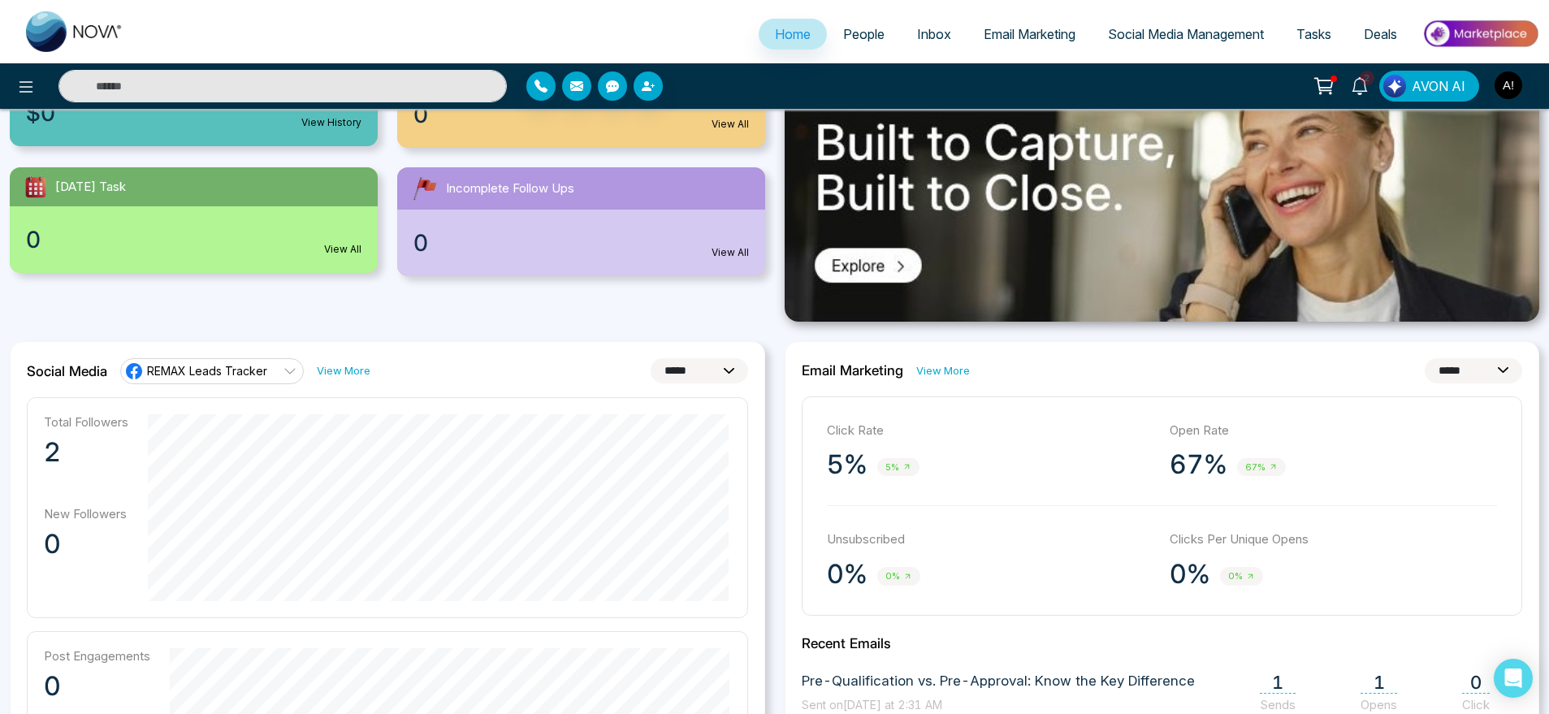  Describe the element at coordinates (847, 465) in the screenshot. I see `p: 5%` at that location.